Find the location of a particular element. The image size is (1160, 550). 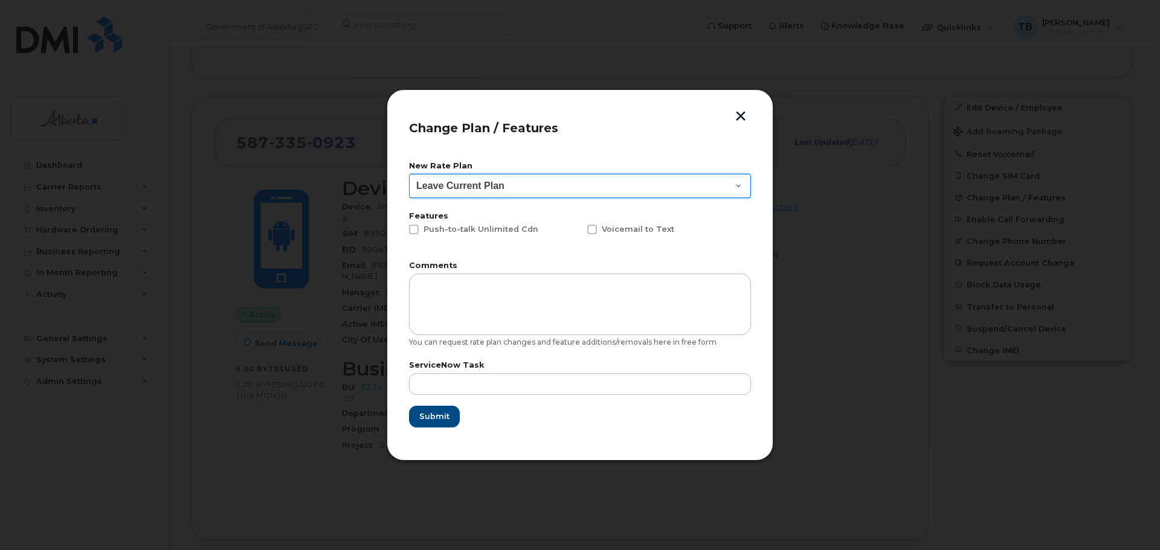

span: Voicemail to Text is located at coordinates (638, 229).